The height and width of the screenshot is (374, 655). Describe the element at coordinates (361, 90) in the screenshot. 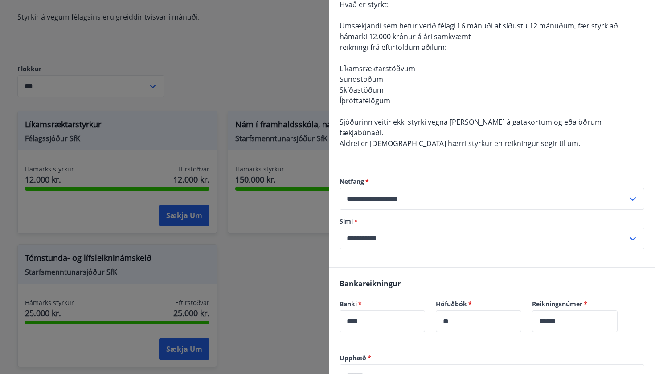

I see `span: Skíðastöðum` at that location.